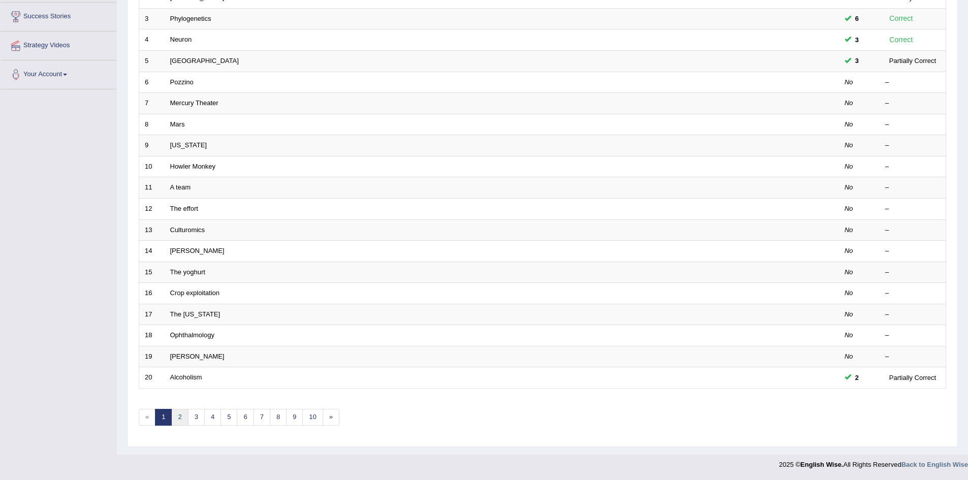  I want to click on a: 3, so click(196, 417).